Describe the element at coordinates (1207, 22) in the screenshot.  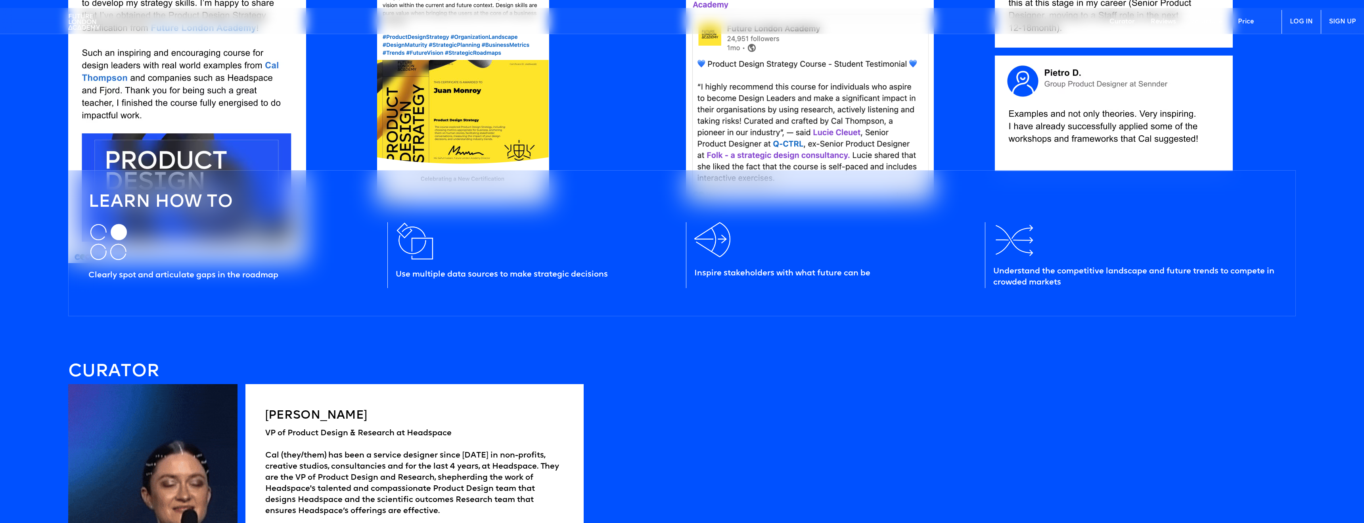
I see `a: Structure` at that location.